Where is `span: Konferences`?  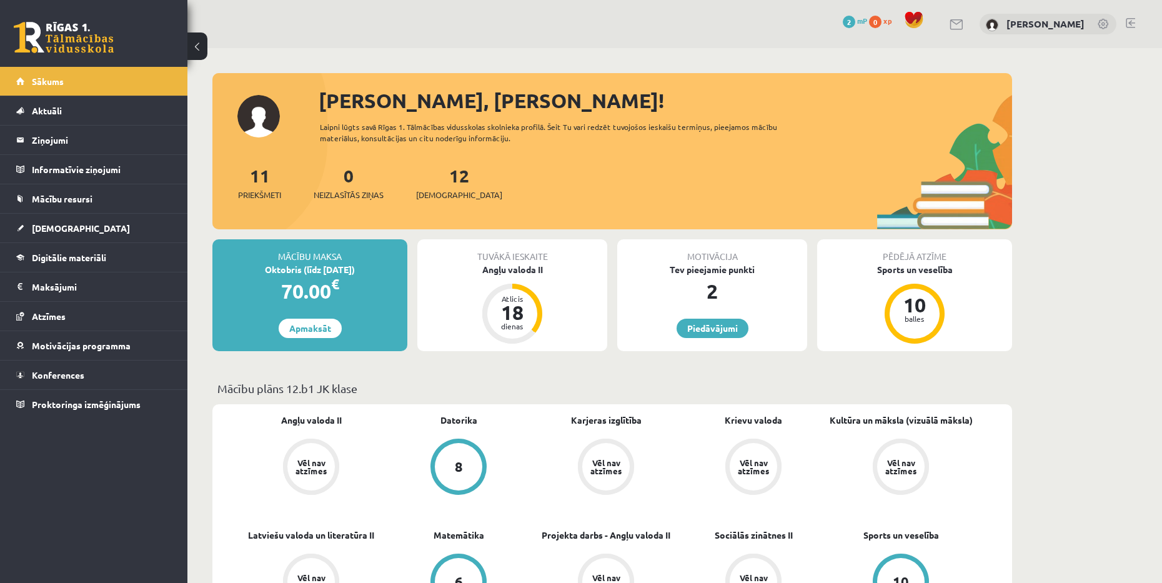 span: Konferences is located at coordinates (58, 375).